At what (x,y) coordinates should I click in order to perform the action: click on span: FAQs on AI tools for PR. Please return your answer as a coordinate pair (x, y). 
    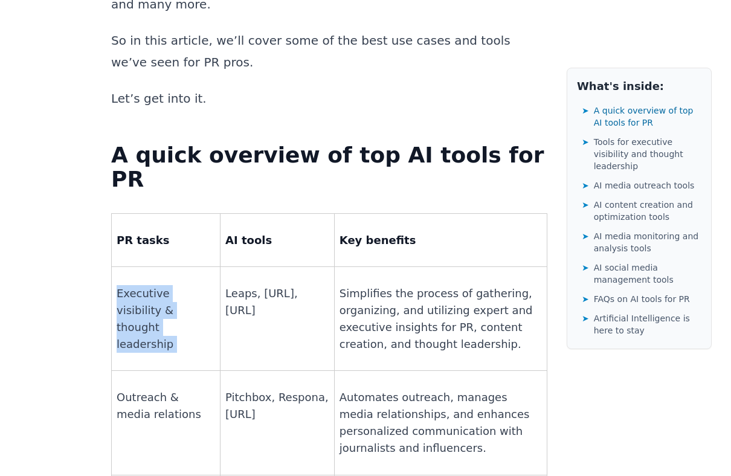
    Looking at the image, I should click on (642, 299).